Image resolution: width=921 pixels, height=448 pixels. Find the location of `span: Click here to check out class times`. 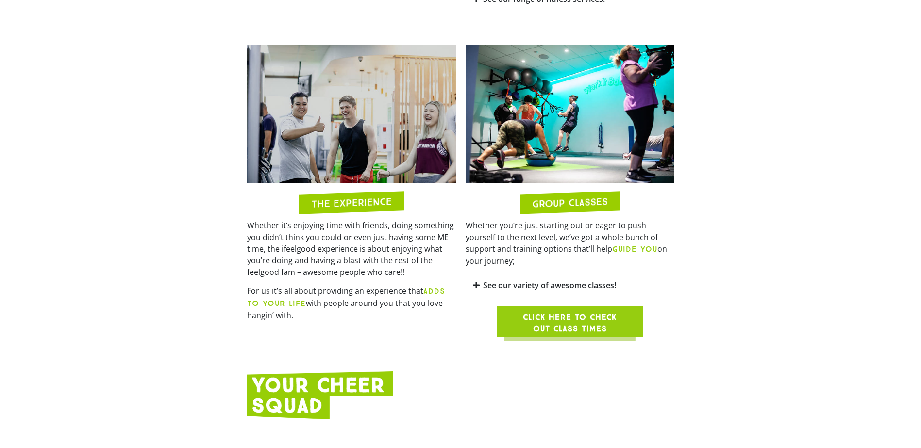

span: Click here to check out class times is located at coordinates (570, 323).